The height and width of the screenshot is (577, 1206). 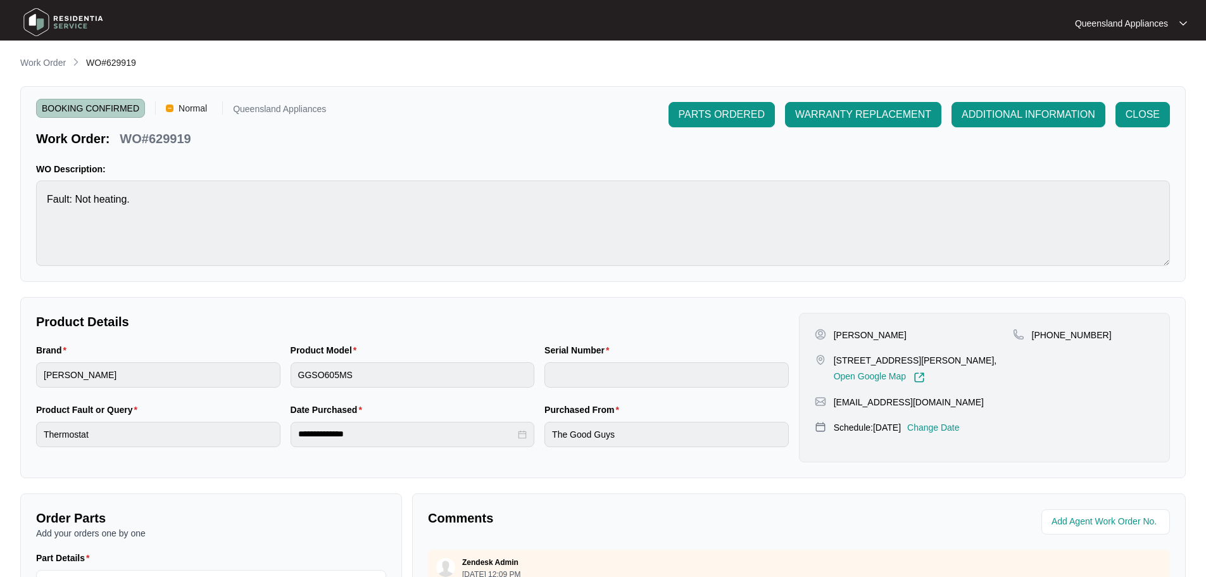 I want to click on img: user.svg, so click(x=446, y=567).